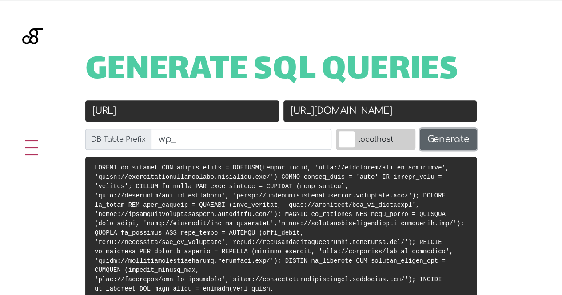 The height and width of the screenshot is (295, 562). Describe the element at coordinates (271, 71) in the screenshot. I see `span: Generate SQL Queries` at that location.